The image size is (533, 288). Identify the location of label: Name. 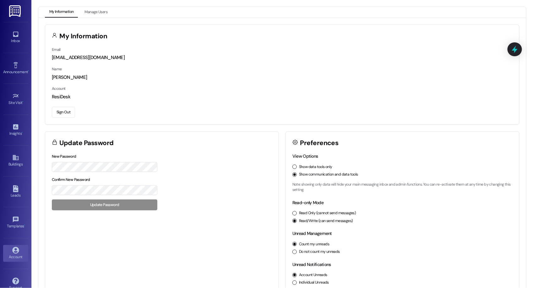
(57, 69).